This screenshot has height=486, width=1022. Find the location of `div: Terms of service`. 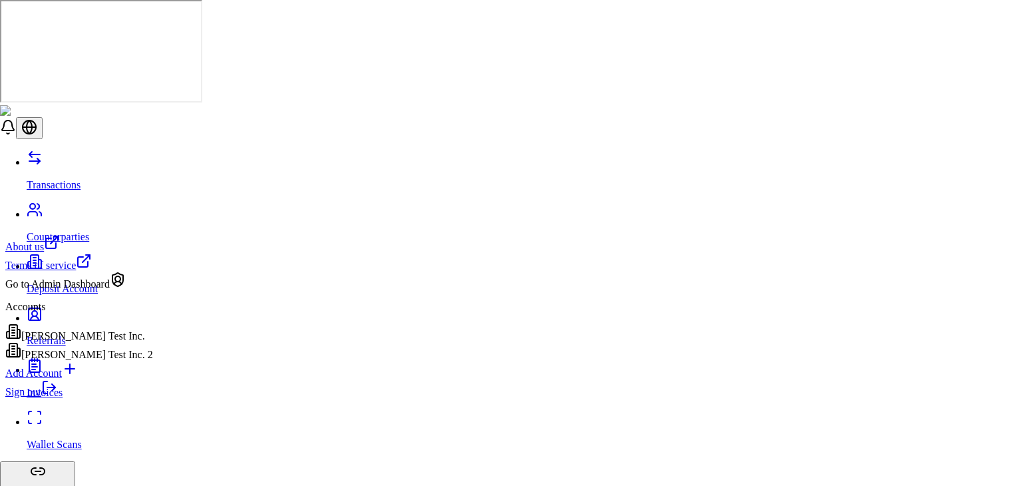

div: Terms of service is located at coordinates (79, 262).